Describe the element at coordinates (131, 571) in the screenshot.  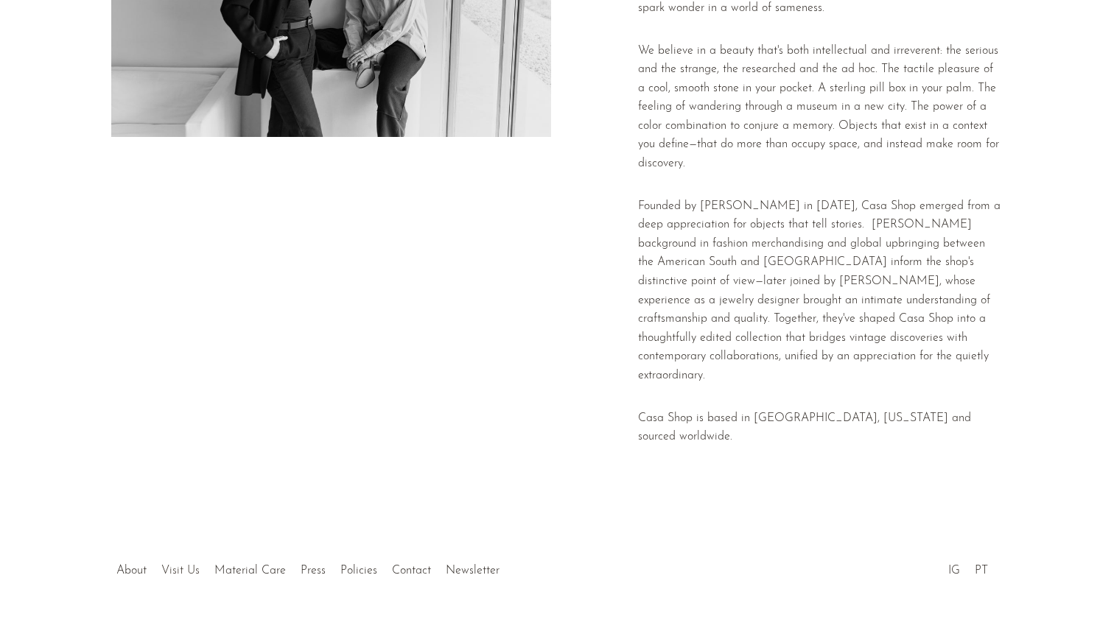
I see `a: About` at that location.